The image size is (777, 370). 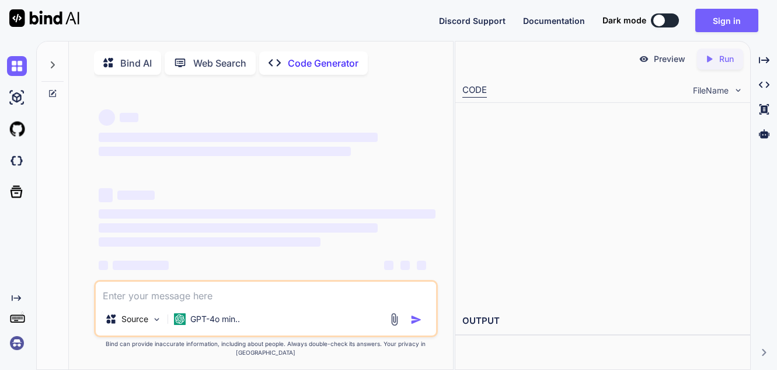 What do you see at coordinates (180, 319) in the screenshot?
I see `img: GPT-4o mini` at bounding box center [180, 319].